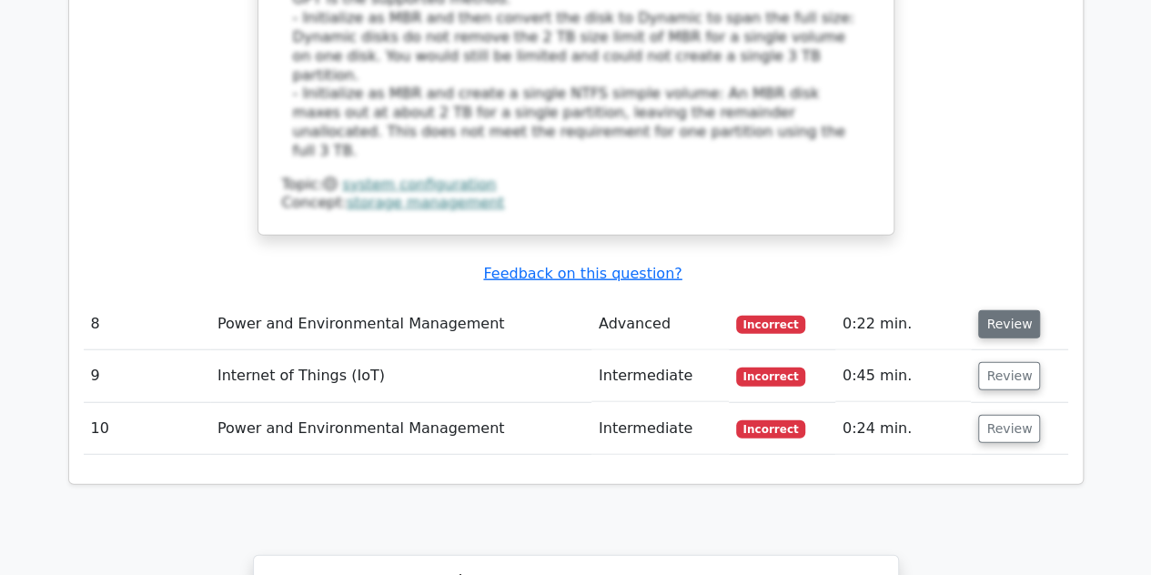  I want to click on td: 9, so click(146, 376).